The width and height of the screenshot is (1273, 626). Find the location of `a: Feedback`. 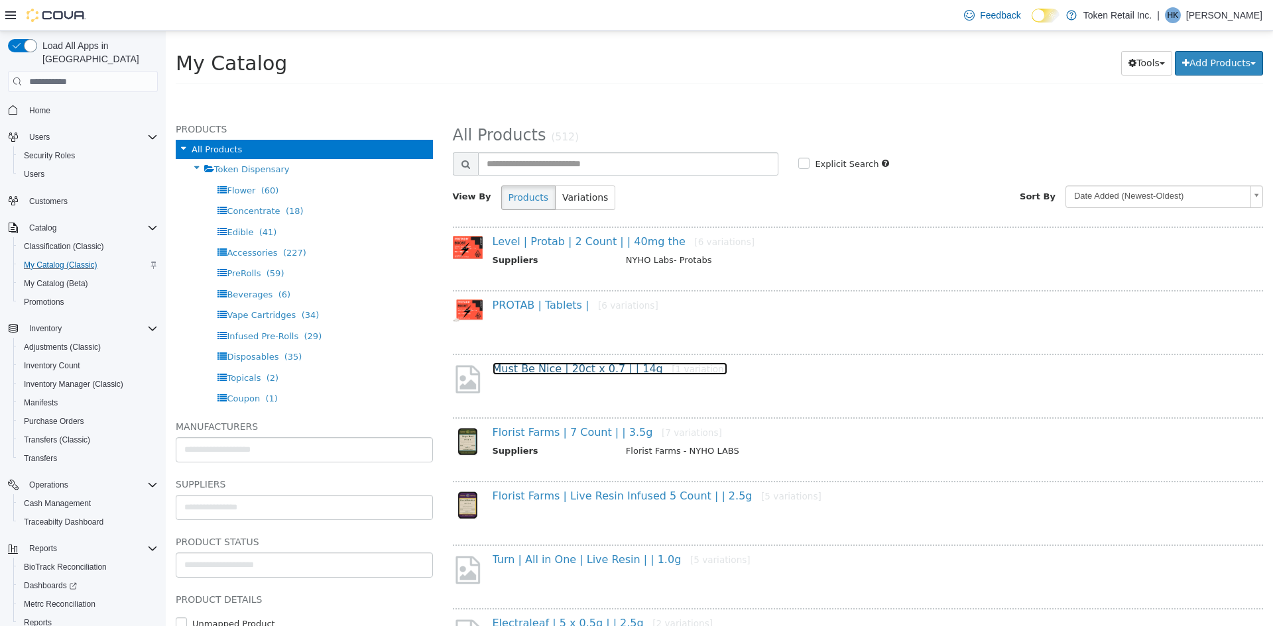

a: Feedback is located at coordinates (992, 15).